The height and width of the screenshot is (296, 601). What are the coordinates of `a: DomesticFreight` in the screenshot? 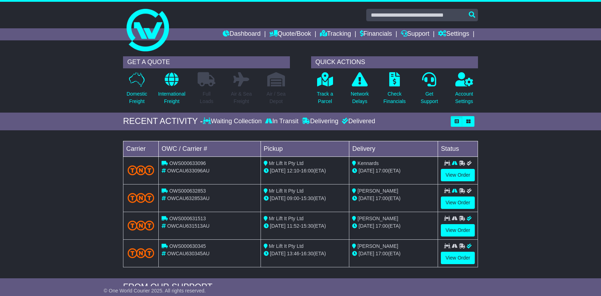 It's located at (137, 90).